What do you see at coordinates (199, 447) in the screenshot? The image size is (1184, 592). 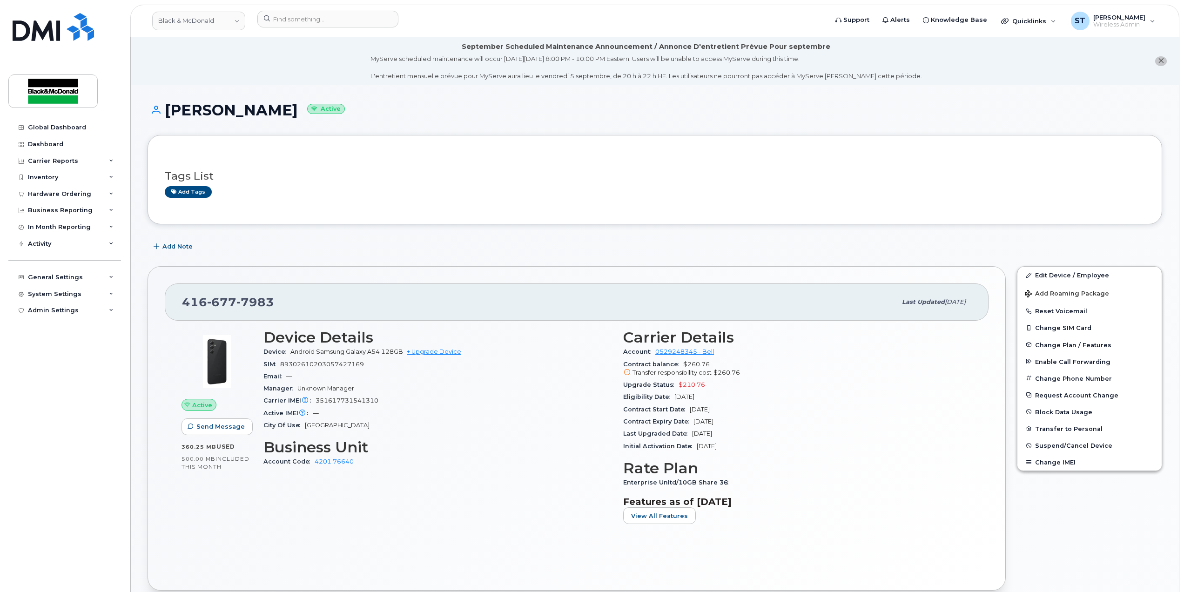 I see `span: 360.25 MB` at bounding box center [199, 447].